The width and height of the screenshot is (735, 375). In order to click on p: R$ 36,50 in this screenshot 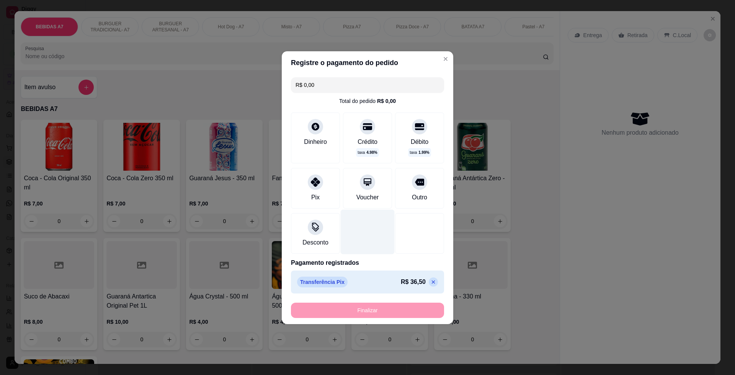, I will do `click(413, 282)`.